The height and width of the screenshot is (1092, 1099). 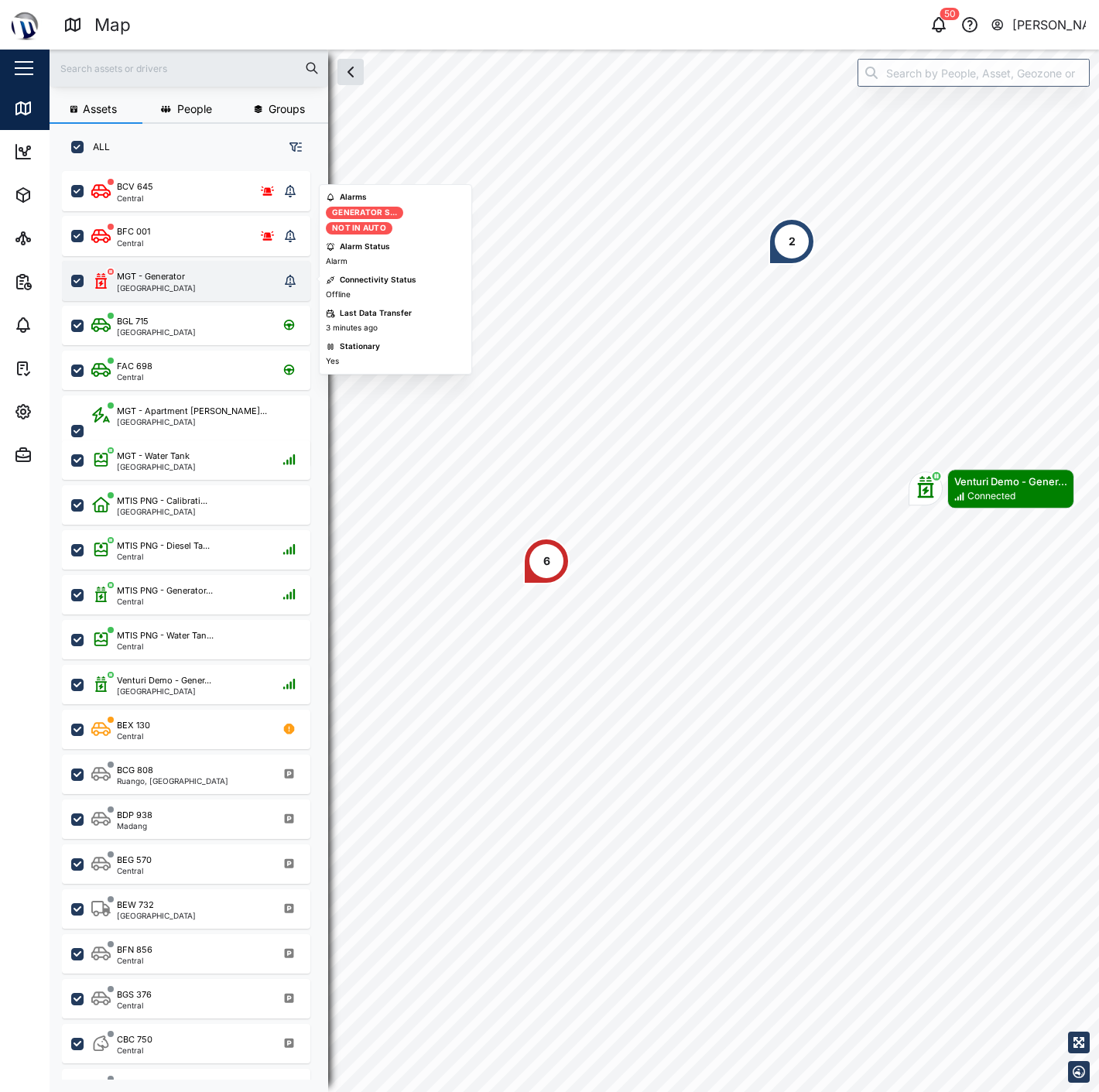 I want to click on div: FAC 698, so click(x=134, y=366).